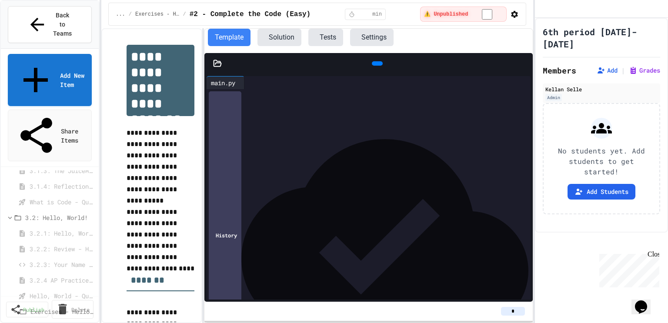 The width and height of the screenshot is (668, 323). I want to click on h2: Members, so click(559, 70).